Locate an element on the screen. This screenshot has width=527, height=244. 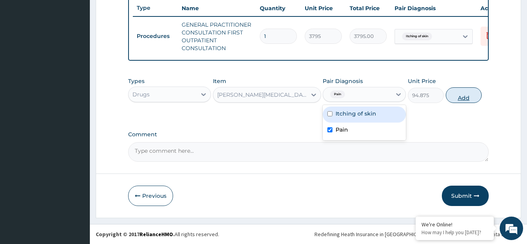
div: Chat with us now is located at coordinates (86, 49).